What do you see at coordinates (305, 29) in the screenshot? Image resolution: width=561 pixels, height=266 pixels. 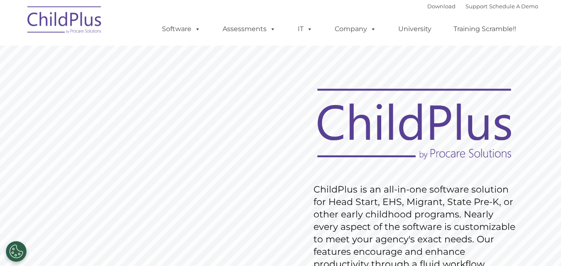 I see `a: IT` at bounding box center [305, 29].